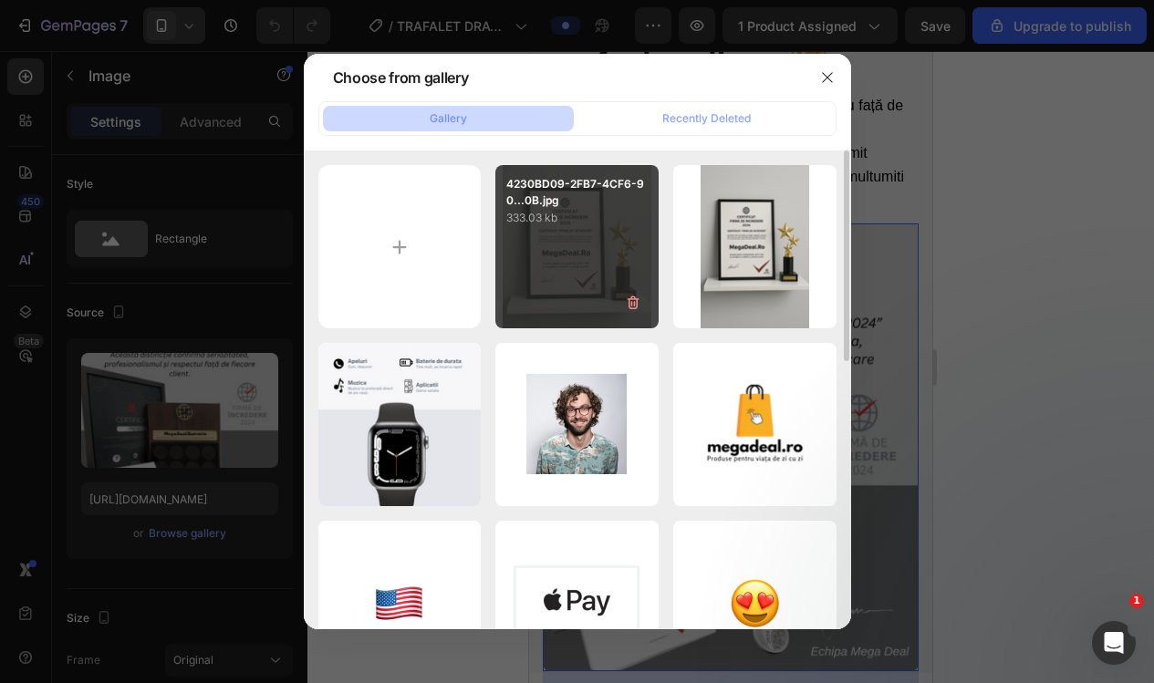  Describe the element at coordinates (56, 155) in the screenshot. I see `div: Image` at that location.